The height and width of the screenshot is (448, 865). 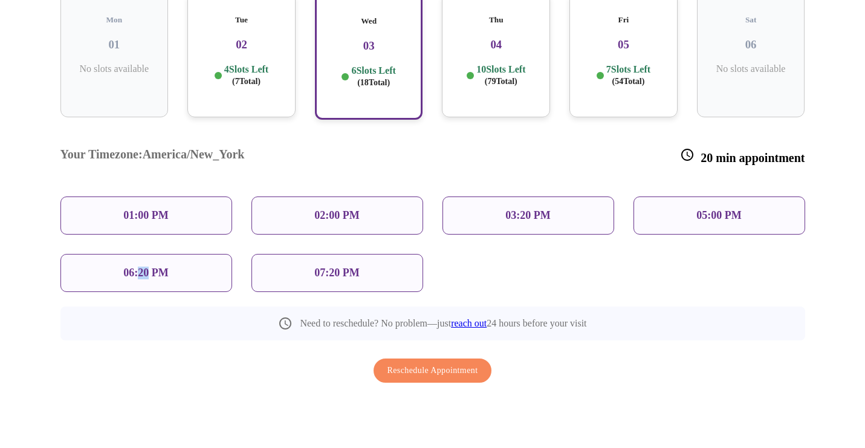 What do you see at coordinates (241, 20) in the screenshot?
I see `h5: Tue` at bounding box center [241, 20].